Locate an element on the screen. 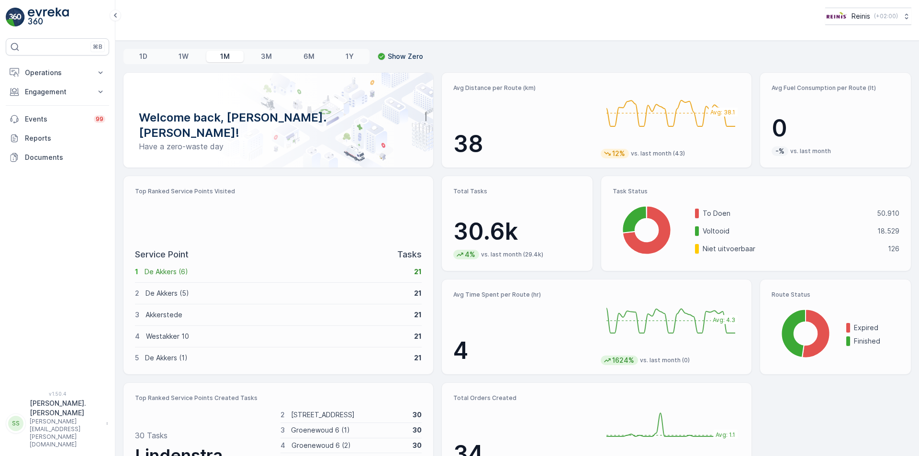 Image resolution: width=919 pixels, height=456 pixels. p: 18.529 is located at coordinates (888, 231).